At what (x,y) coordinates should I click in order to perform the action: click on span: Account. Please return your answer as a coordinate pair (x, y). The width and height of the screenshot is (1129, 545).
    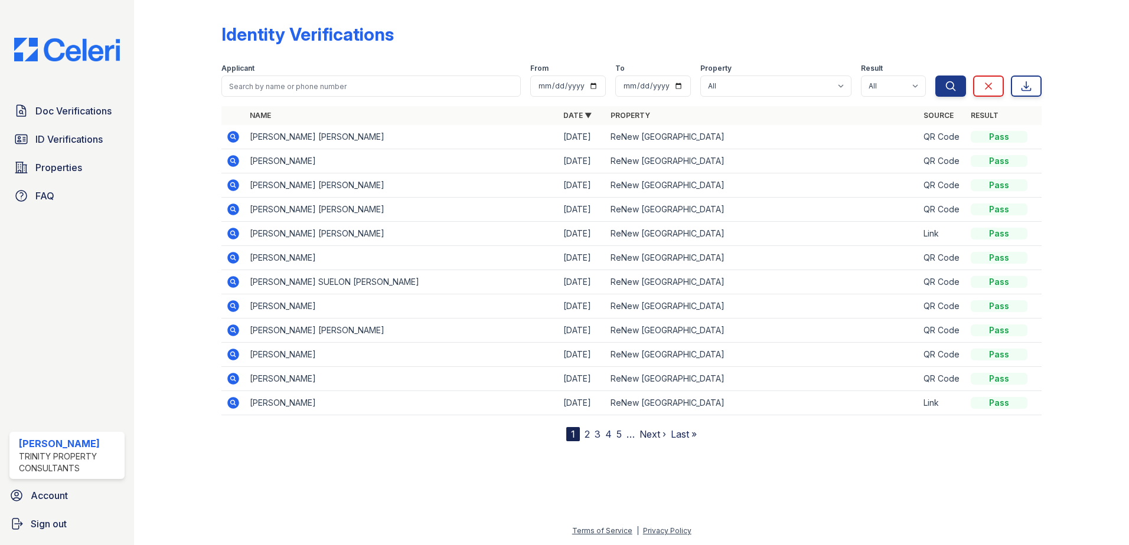
    Looking at the image, I should click on (49, 496).